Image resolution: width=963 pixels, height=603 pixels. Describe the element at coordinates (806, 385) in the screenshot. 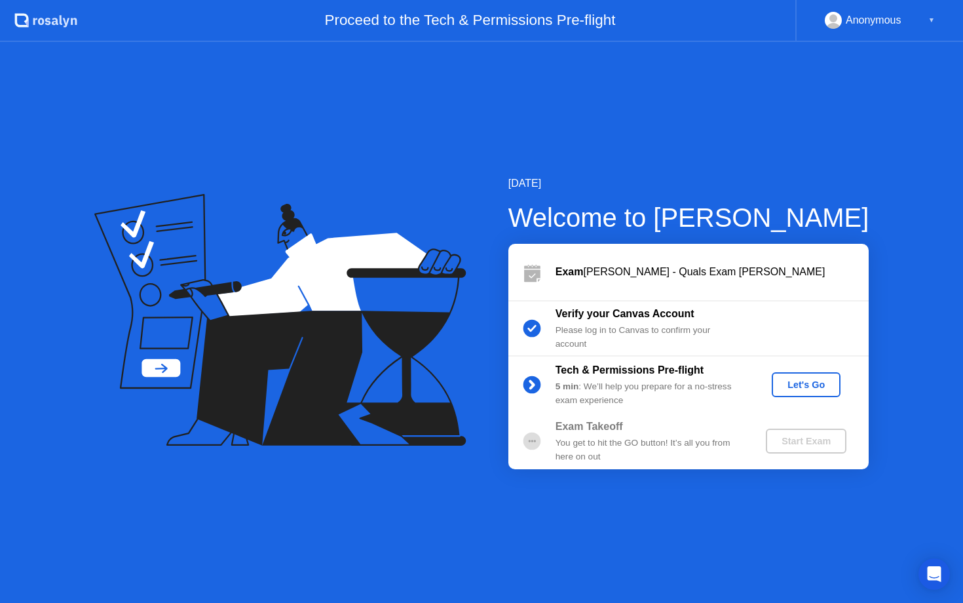

I see `button: Let's Go` at that location.